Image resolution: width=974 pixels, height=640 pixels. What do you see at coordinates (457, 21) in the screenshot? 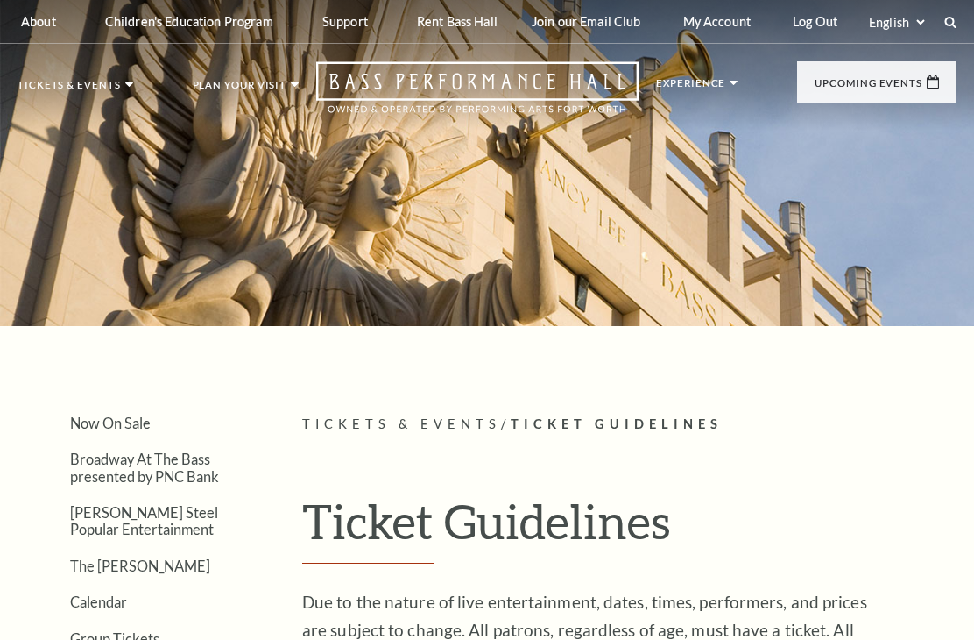
I see `p: Rent Bass Hall` at bounding box center [457, 21].